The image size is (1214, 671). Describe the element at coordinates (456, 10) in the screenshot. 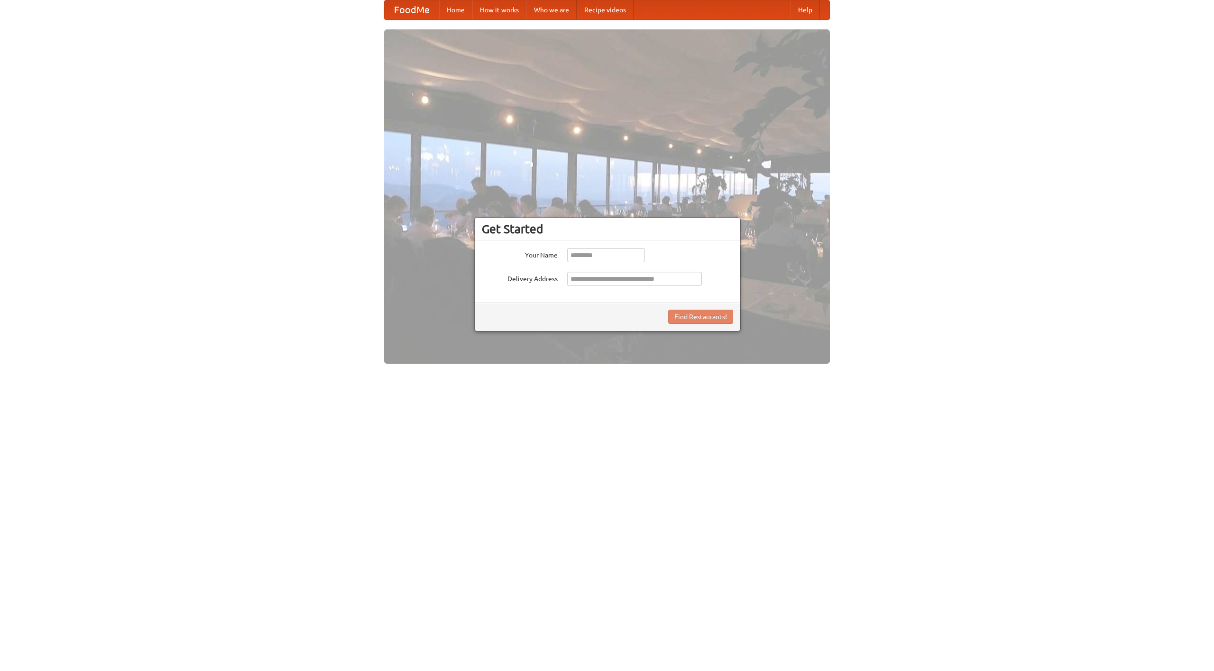

I see `a: Home` at that location.